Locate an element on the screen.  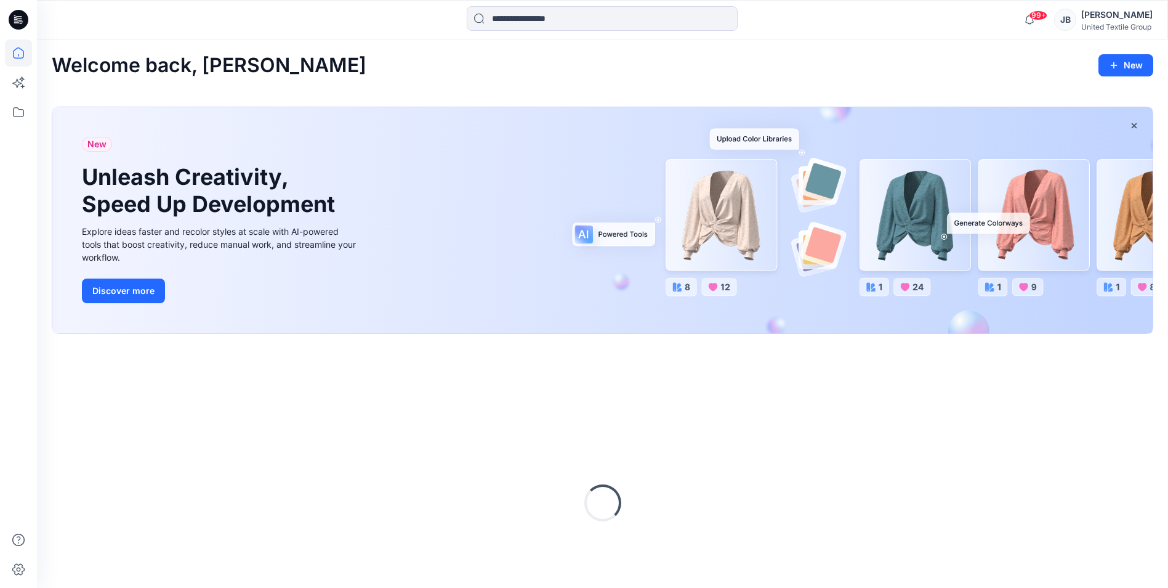
div: JB is located at coordinates (1065, 20).